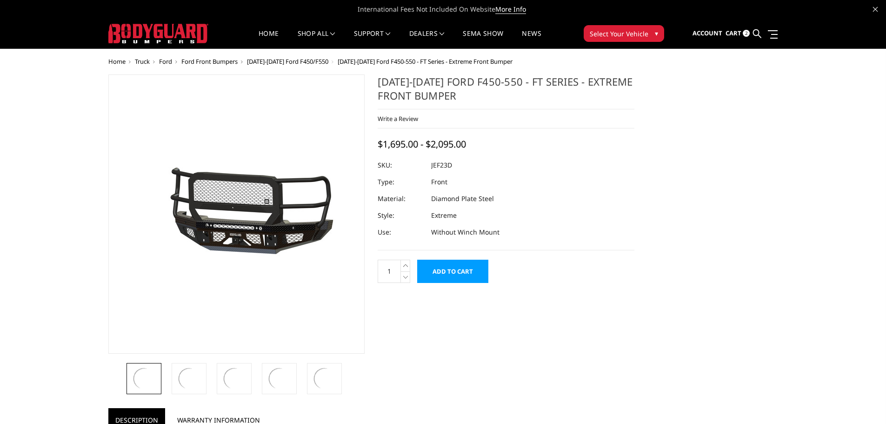 The image size is (886, 424). What do you see at coordinates (142, 61) in the screenshot?
I see `a: Truck` at bounding box center [142, 61].